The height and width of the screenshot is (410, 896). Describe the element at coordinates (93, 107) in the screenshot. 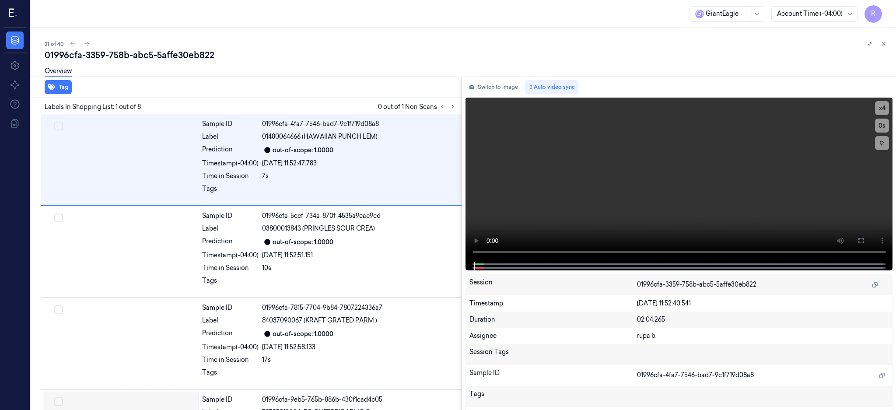

I see `span: Labels In Shopping List: 1 out of 8` at that location.